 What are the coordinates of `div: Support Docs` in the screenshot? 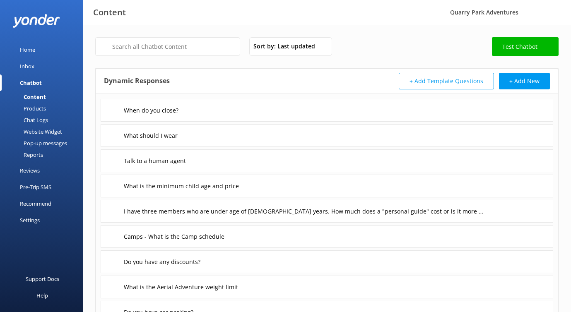 It's located at (42, 279).